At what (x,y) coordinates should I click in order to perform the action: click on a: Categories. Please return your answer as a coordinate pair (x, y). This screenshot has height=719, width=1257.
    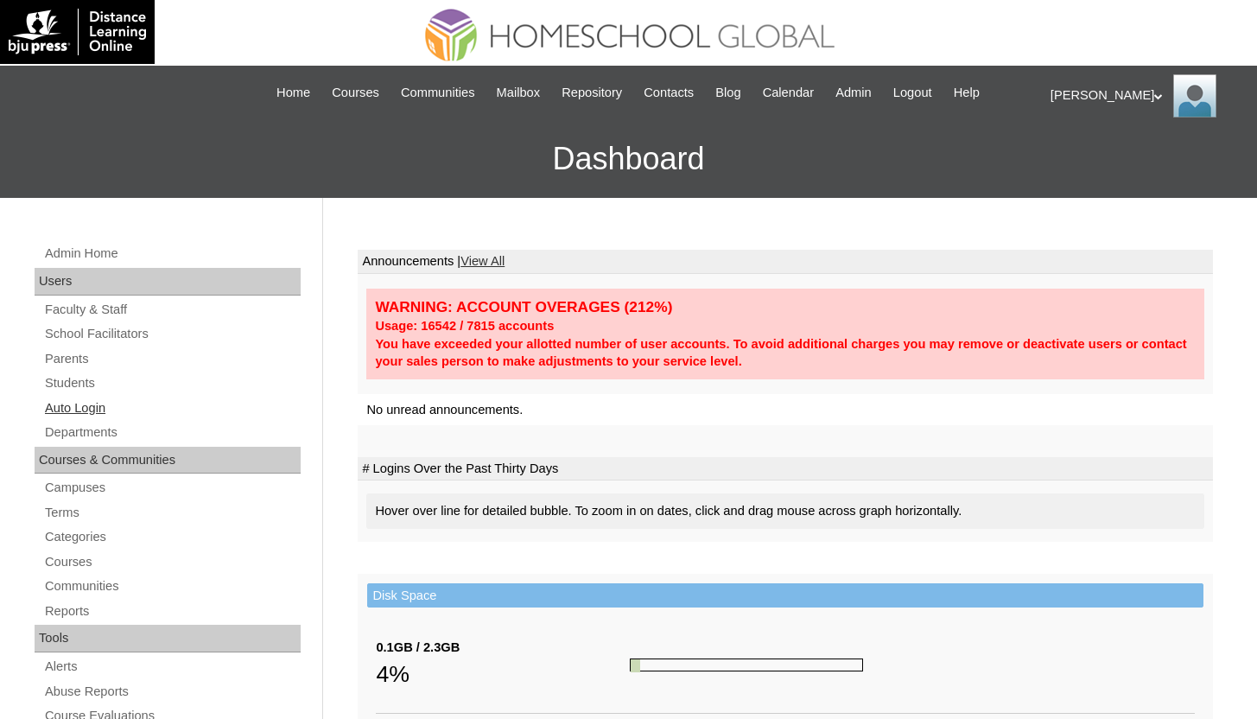
    Looking at the image, I should click on (172, 536).